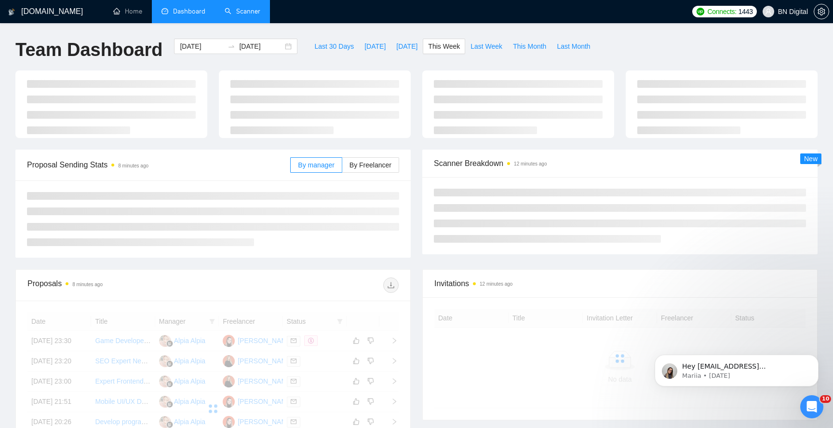 This screenshot has height=428, width=833. What do you see at coordinates (722, 12) in the screenshot?
I see `span: Connects:` at bounding box center [722, 12].